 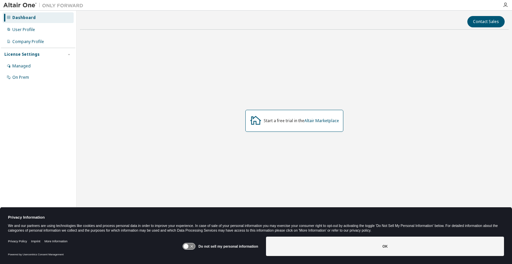 I want to click on div: Managed, so click(x=21, y=66).